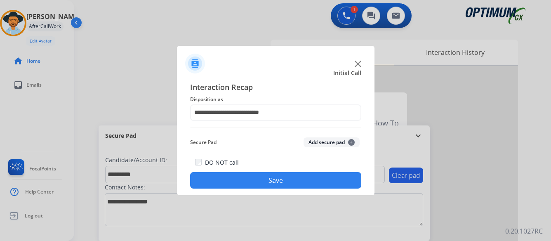 Image resolution: width=551 pixels, height=241 pixels. I want to click on button: Save, so click(275, 180).